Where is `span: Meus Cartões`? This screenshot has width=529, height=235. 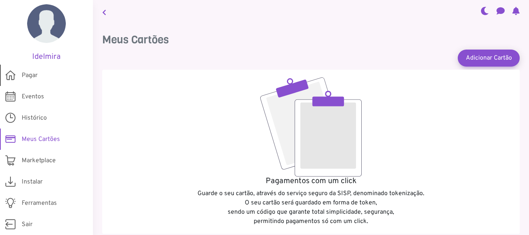
span: Meus Cartões is located at coordinates (41, 139).